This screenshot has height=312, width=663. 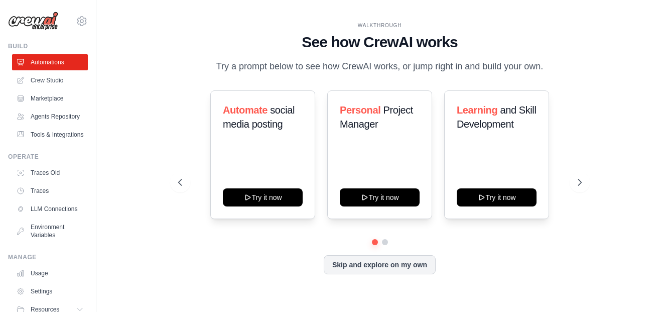 What do you see at coordinates (48, 46) in the screenshot?
I see `div: Build` at bounding box center [48, 46].